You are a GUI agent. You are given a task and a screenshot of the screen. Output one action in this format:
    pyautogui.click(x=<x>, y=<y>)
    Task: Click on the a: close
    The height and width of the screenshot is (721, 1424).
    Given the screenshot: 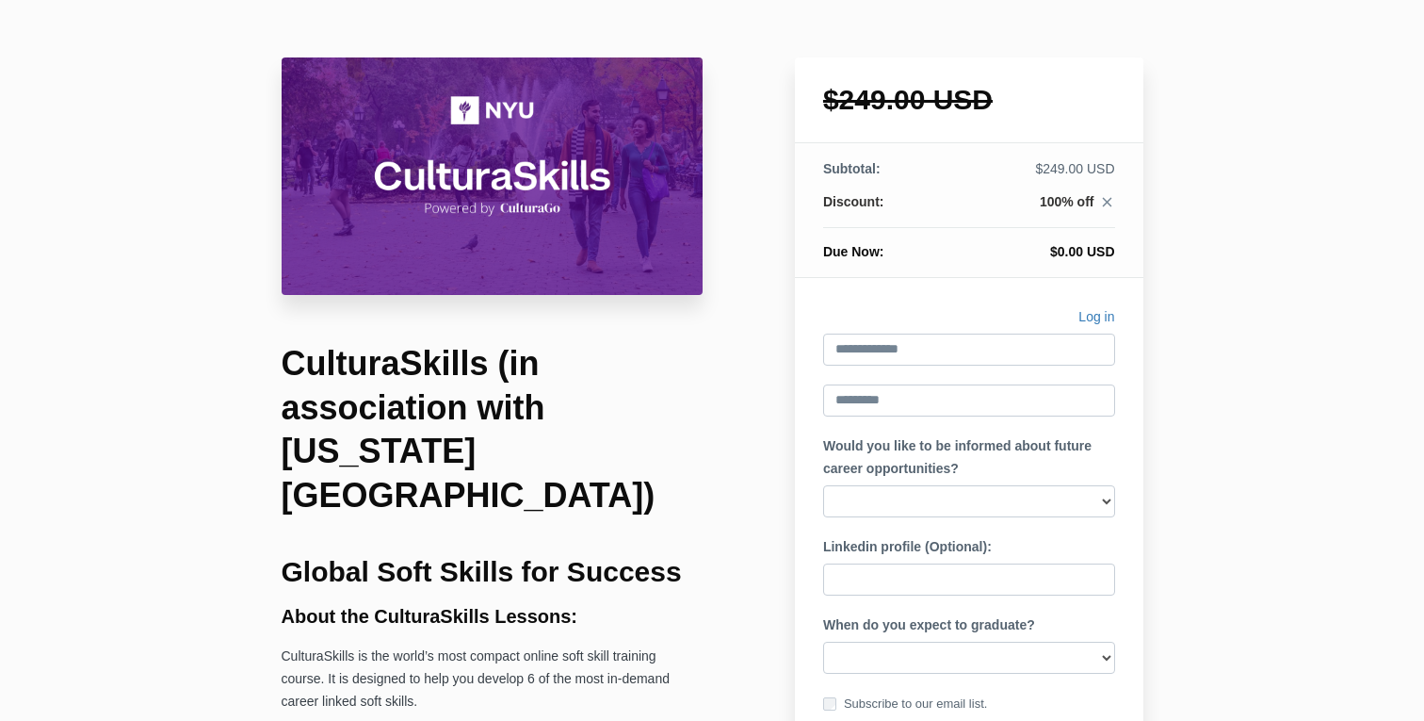 What is the action you would take?
    pyautogui.click(x=1105, y=204)
    